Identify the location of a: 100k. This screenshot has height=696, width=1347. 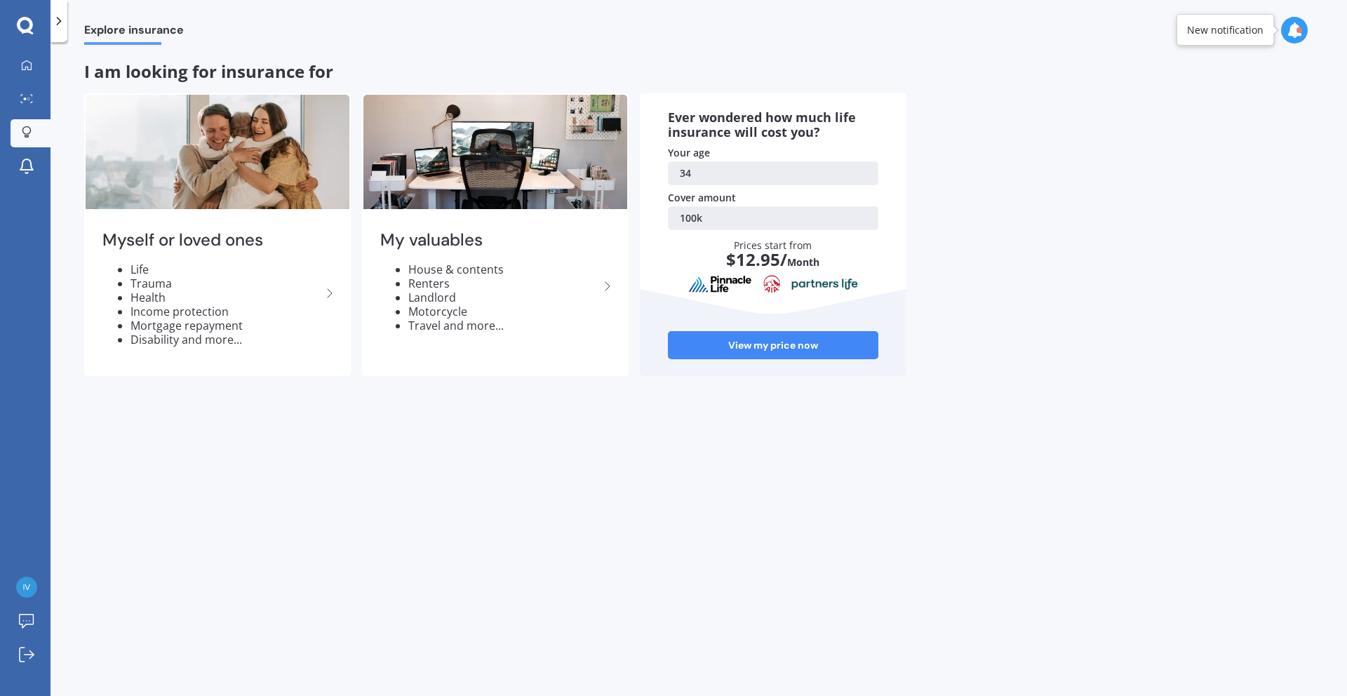
(773, 218).